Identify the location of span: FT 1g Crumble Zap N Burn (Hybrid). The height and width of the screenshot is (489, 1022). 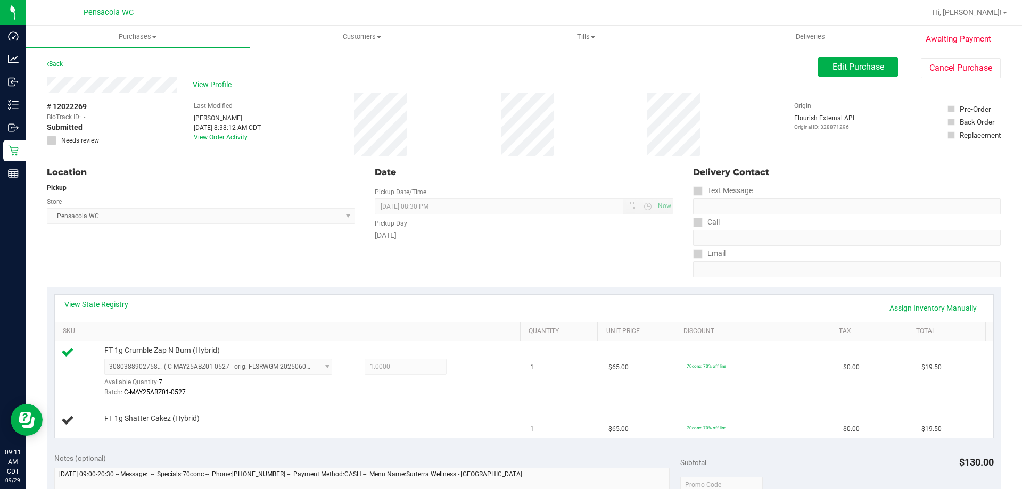
(162, 350).